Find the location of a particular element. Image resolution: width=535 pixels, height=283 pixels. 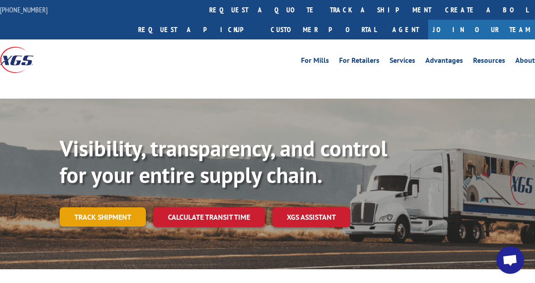

div: Open chat is located at coordinates (510, 260).